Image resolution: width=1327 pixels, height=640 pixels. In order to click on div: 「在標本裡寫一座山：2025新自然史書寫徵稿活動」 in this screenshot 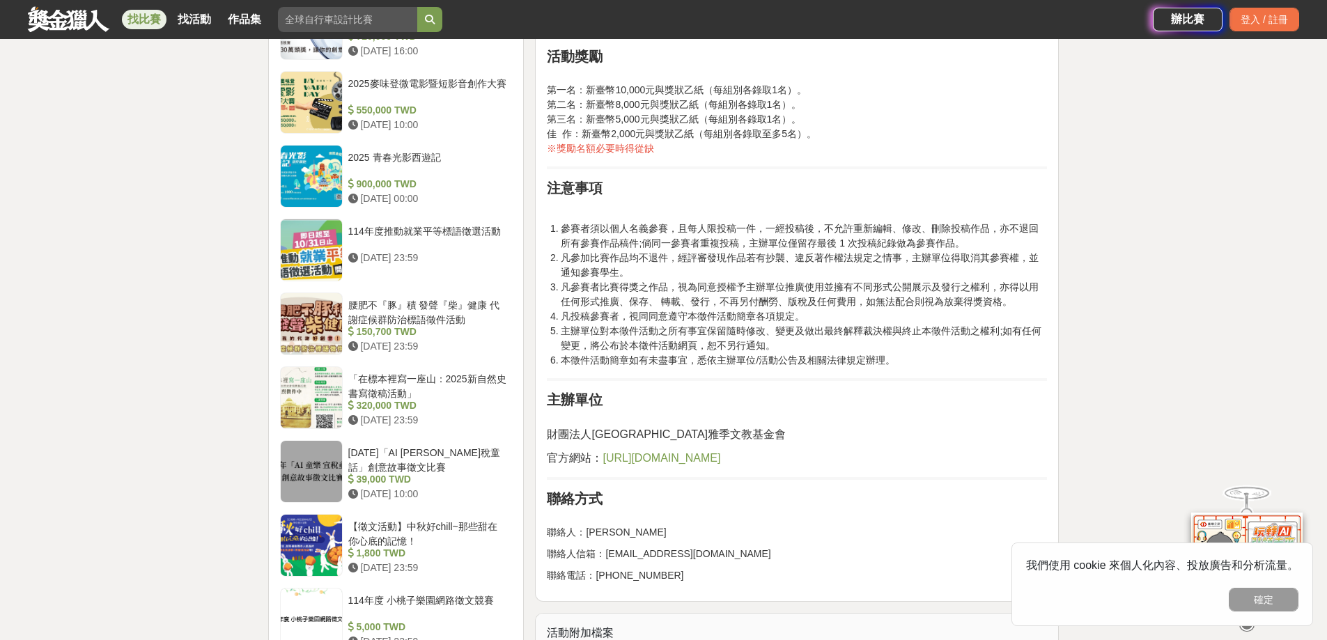, I will do `click(428, 385)`.